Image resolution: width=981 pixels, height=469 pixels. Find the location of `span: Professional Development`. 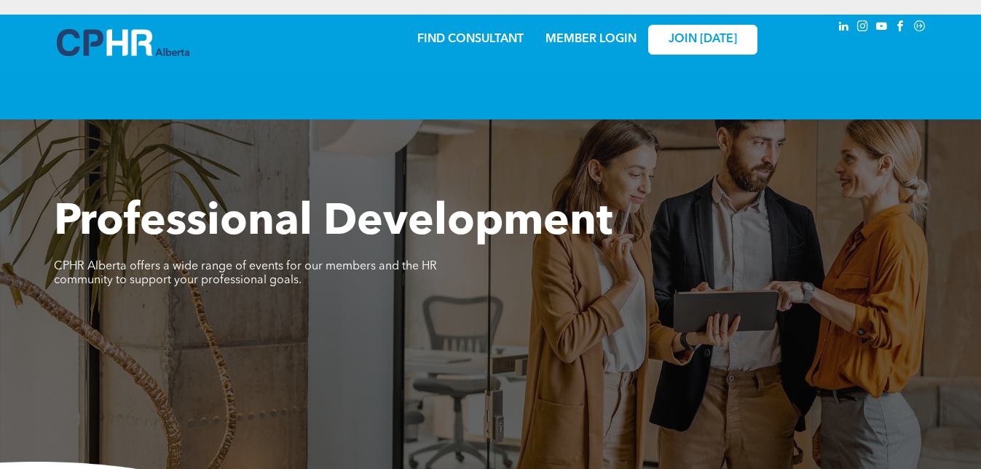

span: Professional Development is located at coordinates (333, 223).